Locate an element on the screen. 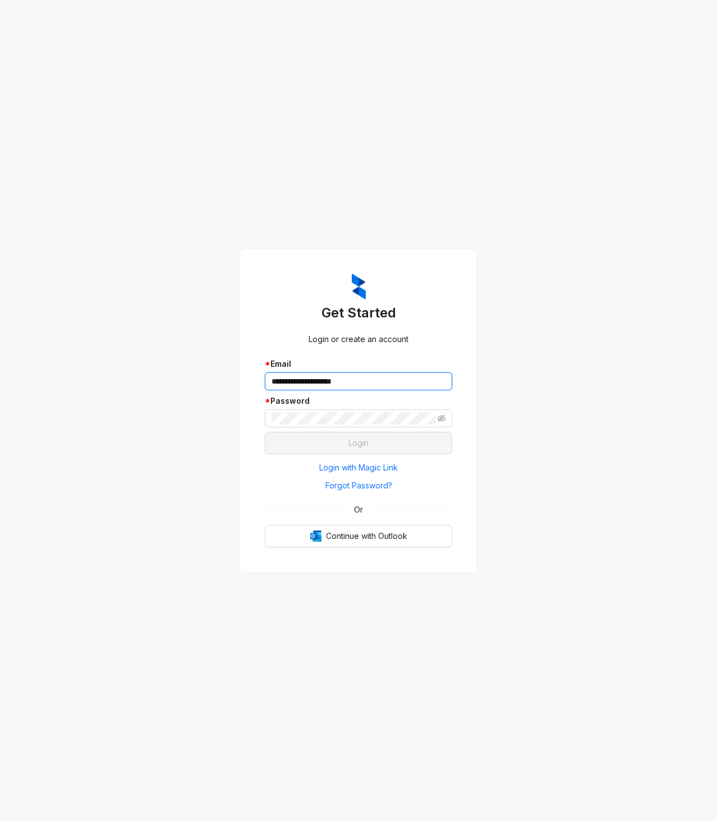 This screenshot has height=821, width=717. span: Continue with Outlook is located at coordinates (366, 536).